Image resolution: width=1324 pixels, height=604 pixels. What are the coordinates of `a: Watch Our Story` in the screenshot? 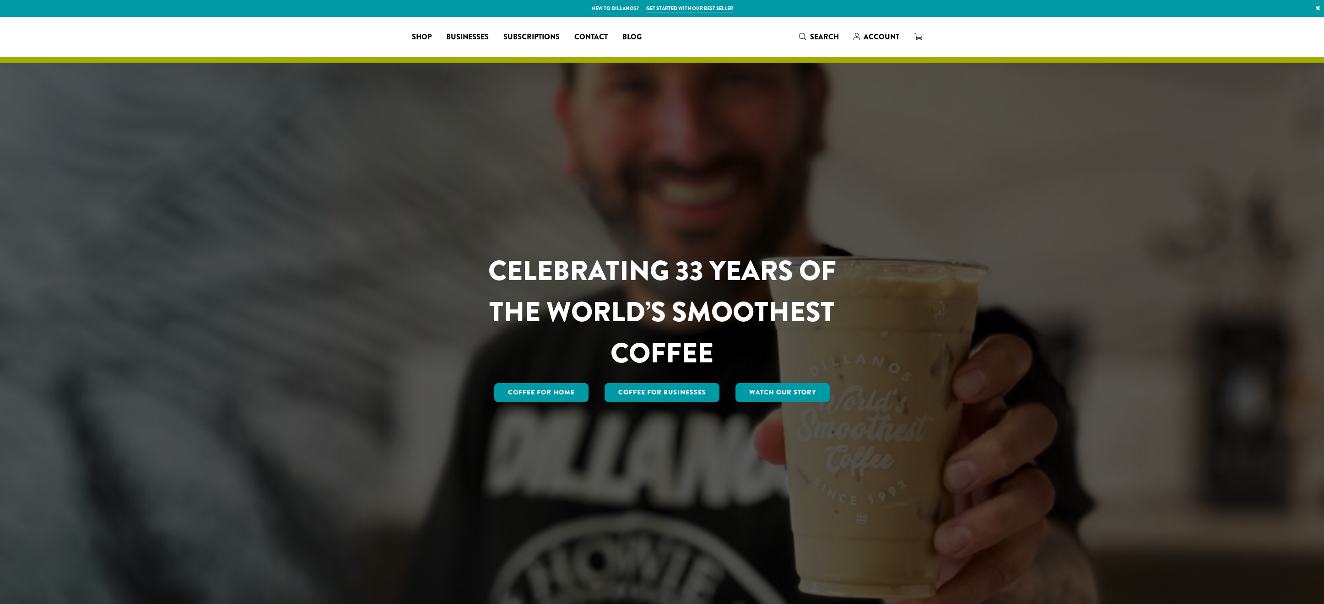 It's located at (783, 393).